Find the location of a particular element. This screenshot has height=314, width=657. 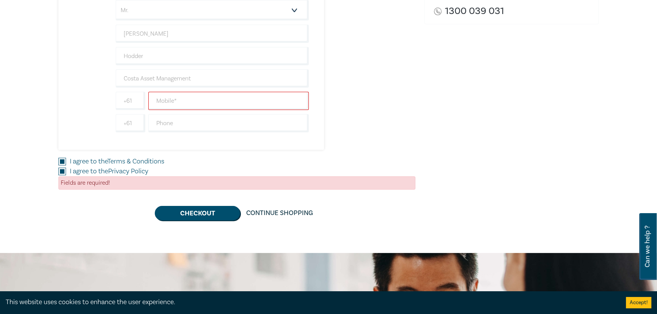

input: Last Name* is located at coordinates (212, 56).